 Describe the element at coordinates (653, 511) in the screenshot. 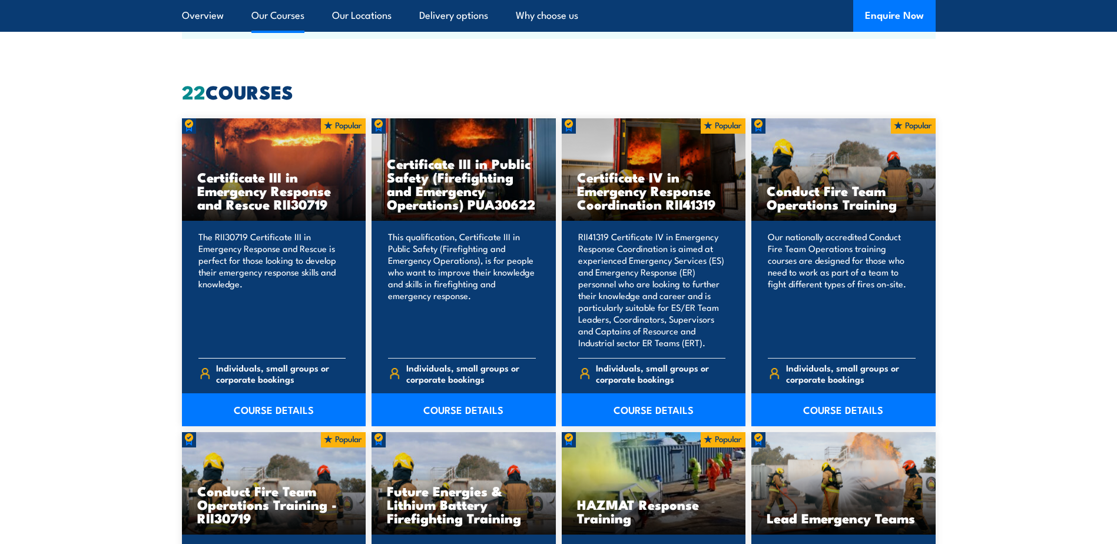

I see `h3: HAZMAT Response Training` at that location.